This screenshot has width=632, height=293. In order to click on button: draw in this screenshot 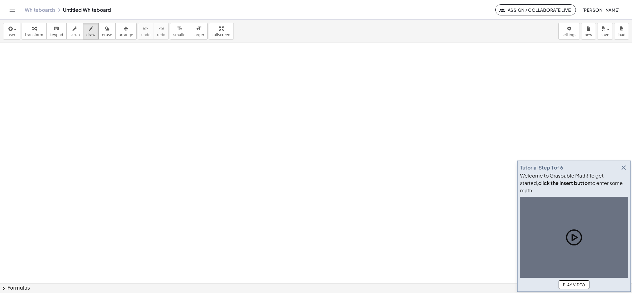, I will do `click(91, 31)`.